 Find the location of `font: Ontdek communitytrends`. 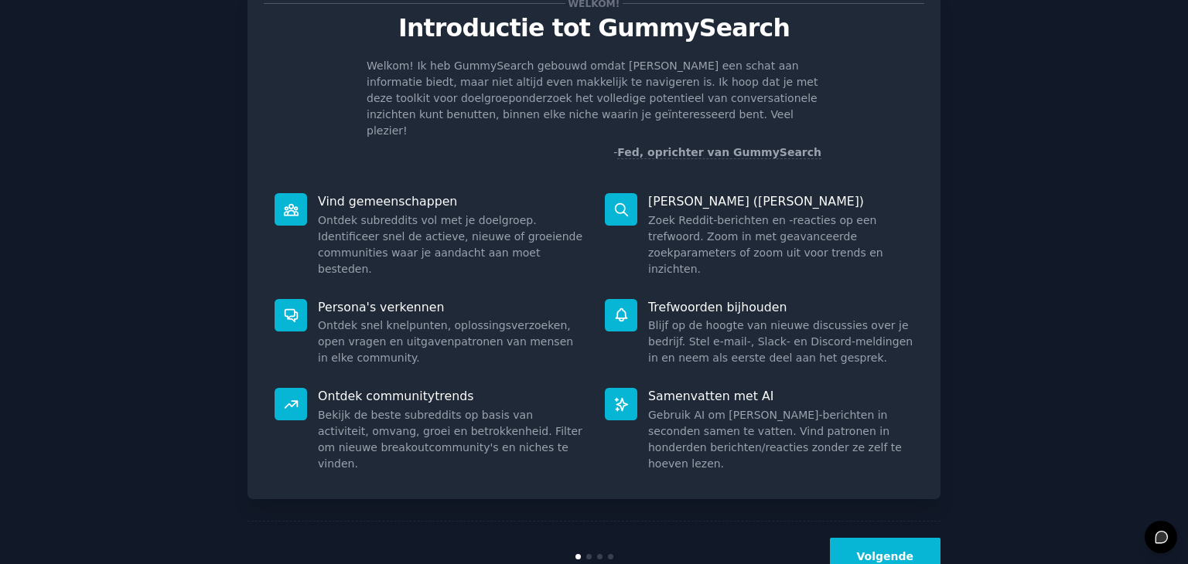

font: Ontdek communitytrends is located at coordinates (395, 396).